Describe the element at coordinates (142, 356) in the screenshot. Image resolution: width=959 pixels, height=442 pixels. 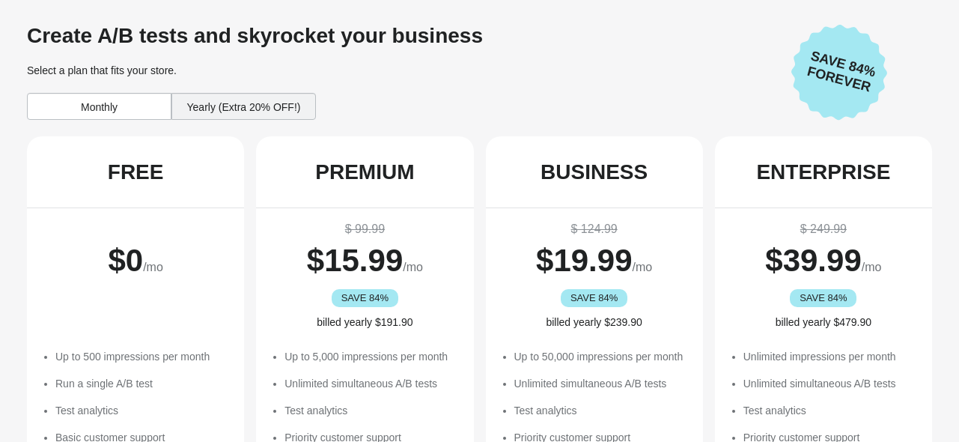
I see `li: Up to 500 impressions per month` at that location.